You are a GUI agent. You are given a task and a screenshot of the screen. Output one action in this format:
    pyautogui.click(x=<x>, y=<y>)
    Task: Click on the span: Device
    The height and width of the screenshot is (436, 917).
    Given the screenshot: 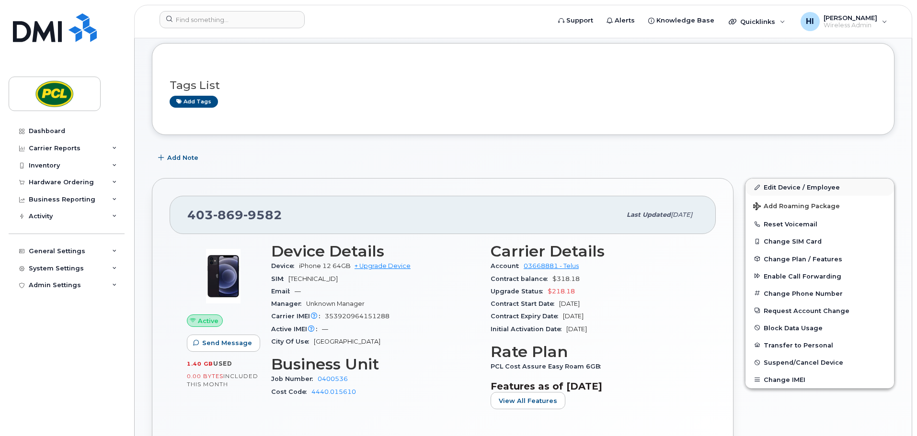 What is the action you would take?
    pyautogui.click(x=285, y=266)
    